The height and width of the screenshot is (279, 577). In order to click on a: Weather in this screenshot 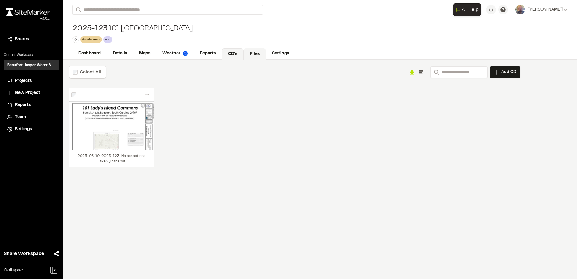, I will do `click(175, 53)`.